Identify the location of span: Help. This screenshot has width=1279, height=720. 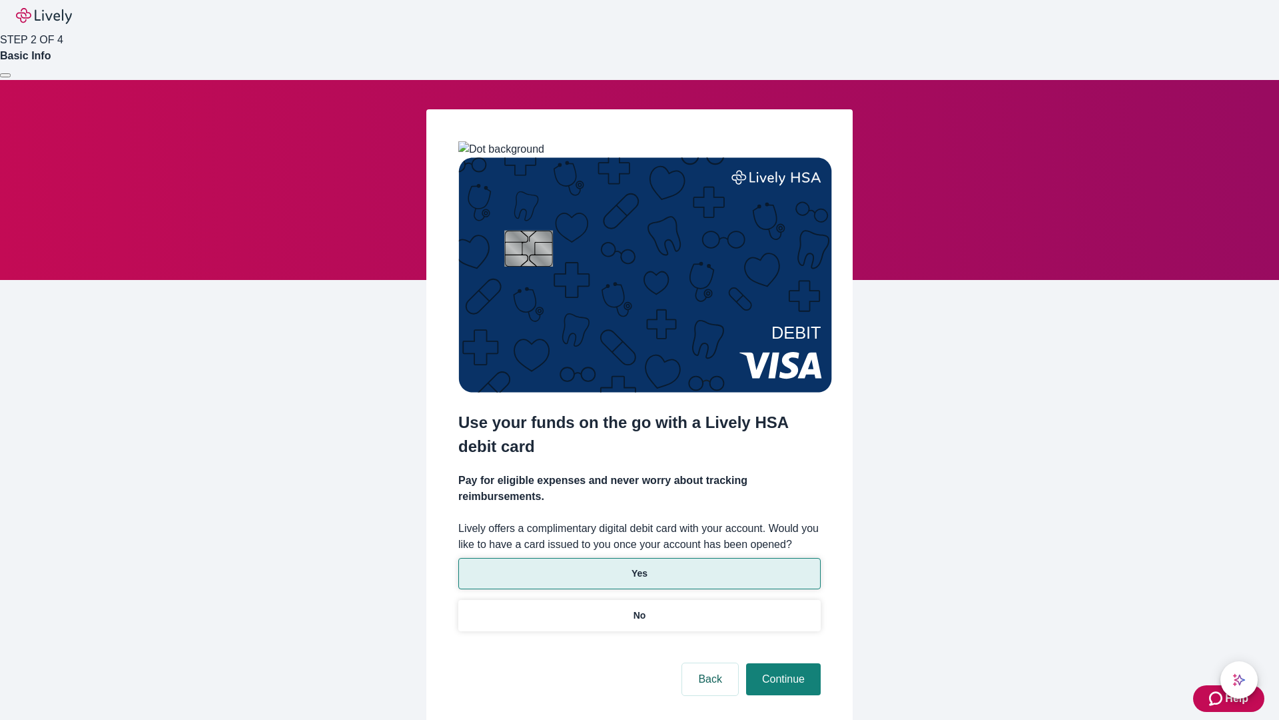
(1236, 698).